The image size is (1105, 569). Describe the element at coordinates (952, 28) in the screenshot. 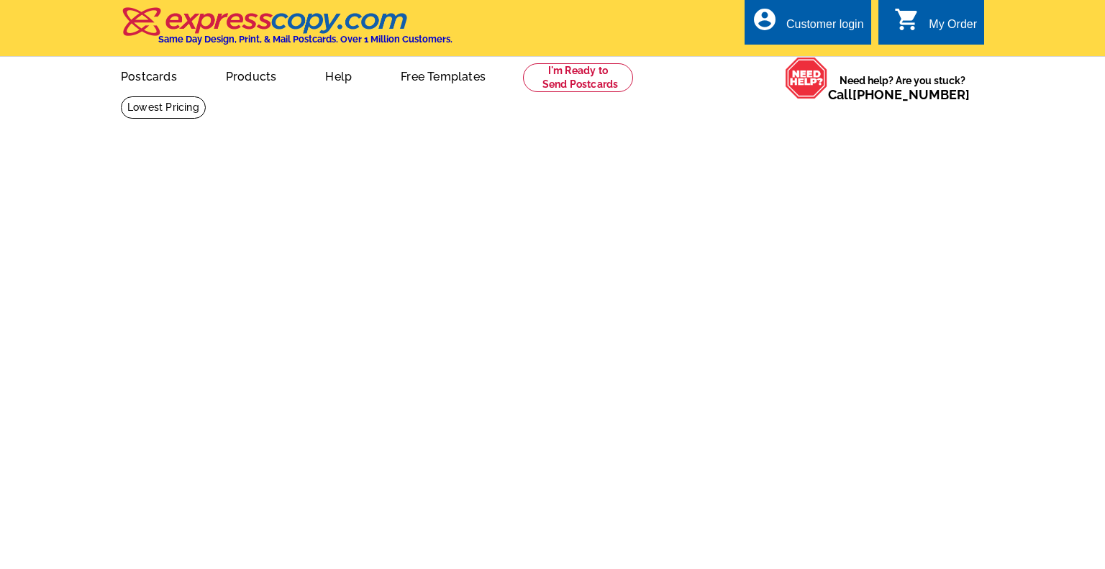

I see `div: My Order` at that location.